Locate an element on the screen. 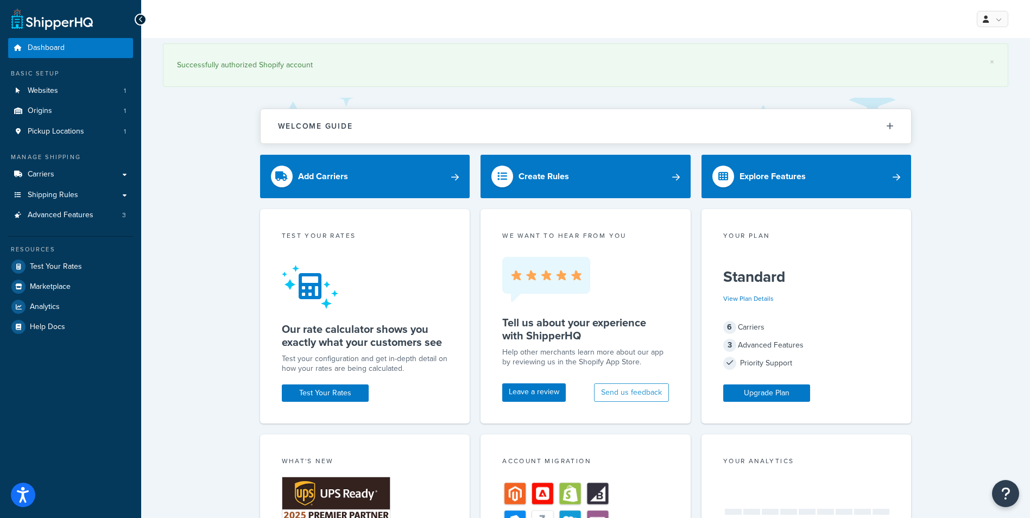  span: Advanced Features is located at coordinates (60, 215).